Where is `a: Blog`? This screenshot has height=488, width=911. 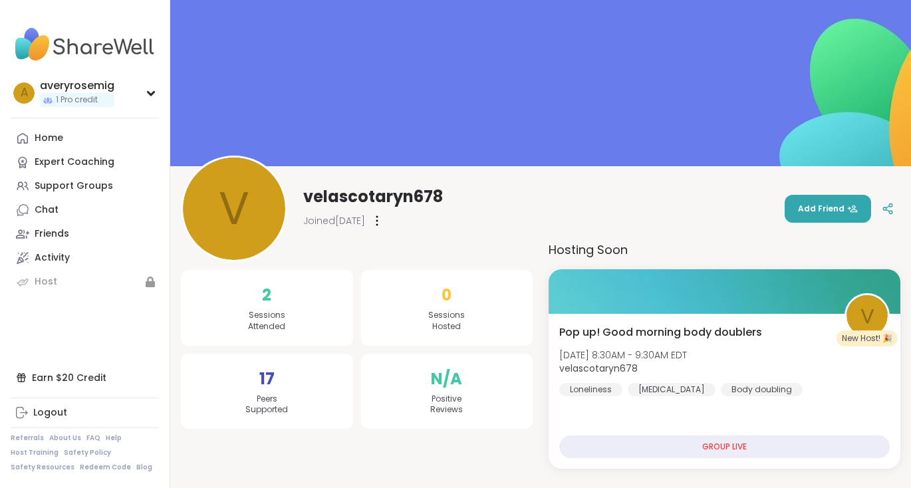
a: Blog is located at coordinates (144, 468).